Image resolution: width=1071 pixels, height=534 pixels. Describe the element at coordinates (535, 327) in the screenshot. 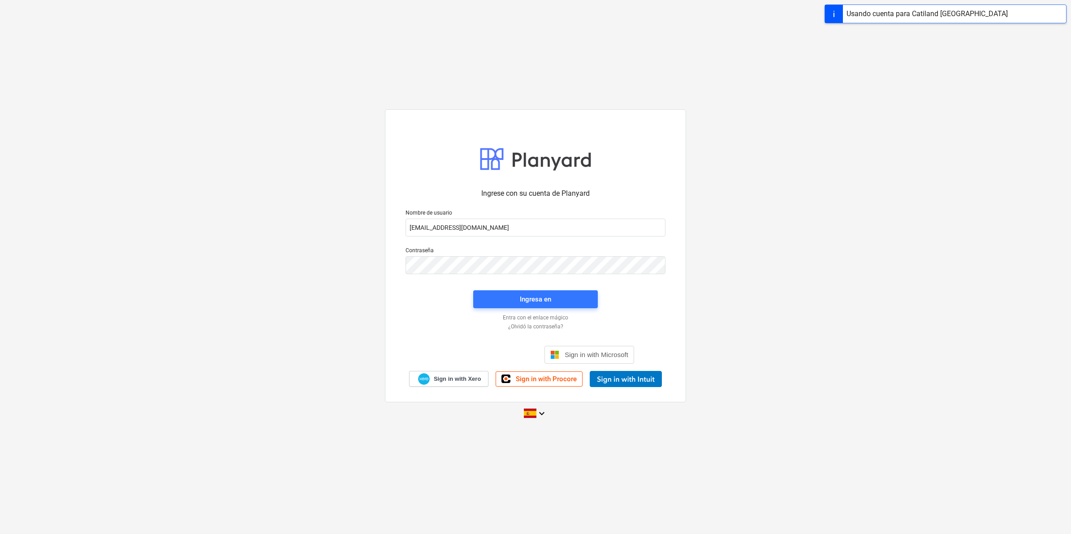

I see `p: ¿Olvidó la contraseña?` at that location.